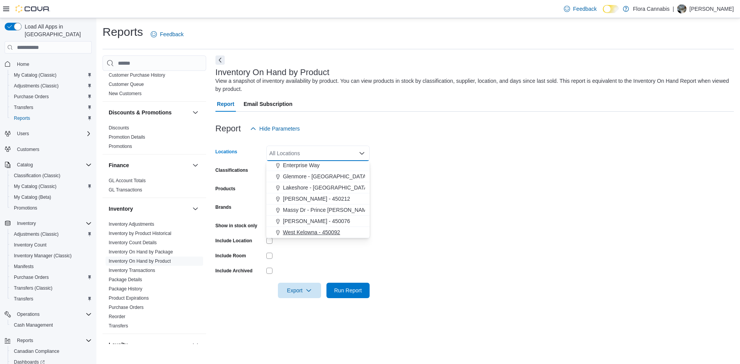  What do you see at coordinates (611, 9) in the screenshot?
I see `input: Dark Mode` at bounding box center [611, 9].